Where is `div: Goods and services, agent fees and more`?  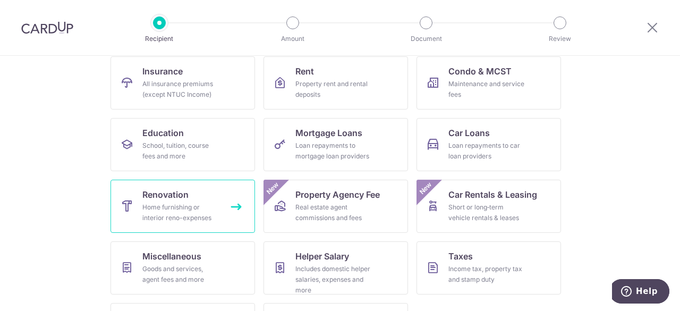
div: Goods and services, agent fees and more is located at coordinates (181, 274).